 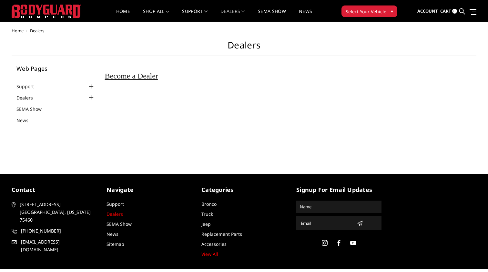 What do you see at coordinates (326, 223) in the screenshot?
I see `input: Email` at bounding box center [326, 223].